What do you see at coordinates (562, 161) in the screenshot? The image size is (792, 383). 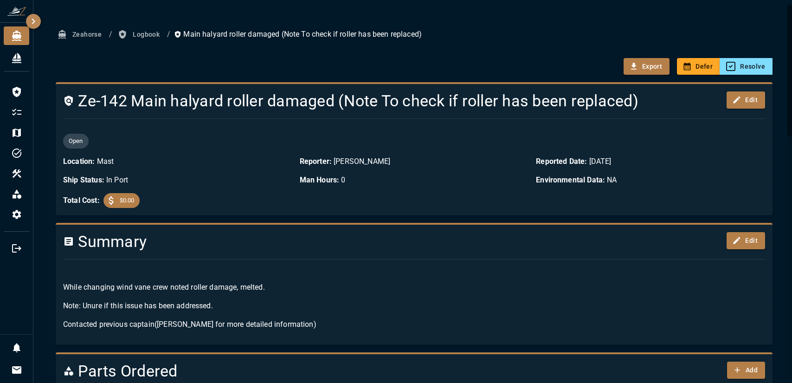 I see `b: Reported Date:` at bounding box center [562, 161].